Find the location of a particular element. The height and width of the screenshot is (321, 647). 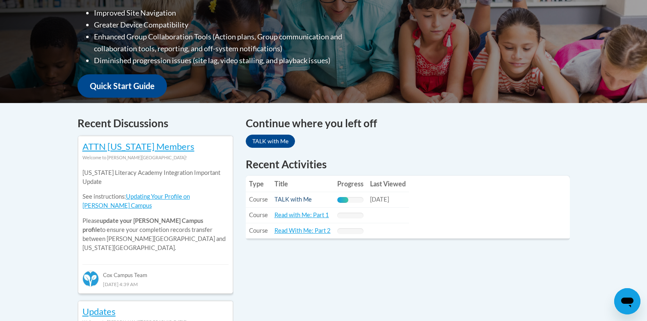

h4: Continue where you left off is located at coordinates (408, 123).